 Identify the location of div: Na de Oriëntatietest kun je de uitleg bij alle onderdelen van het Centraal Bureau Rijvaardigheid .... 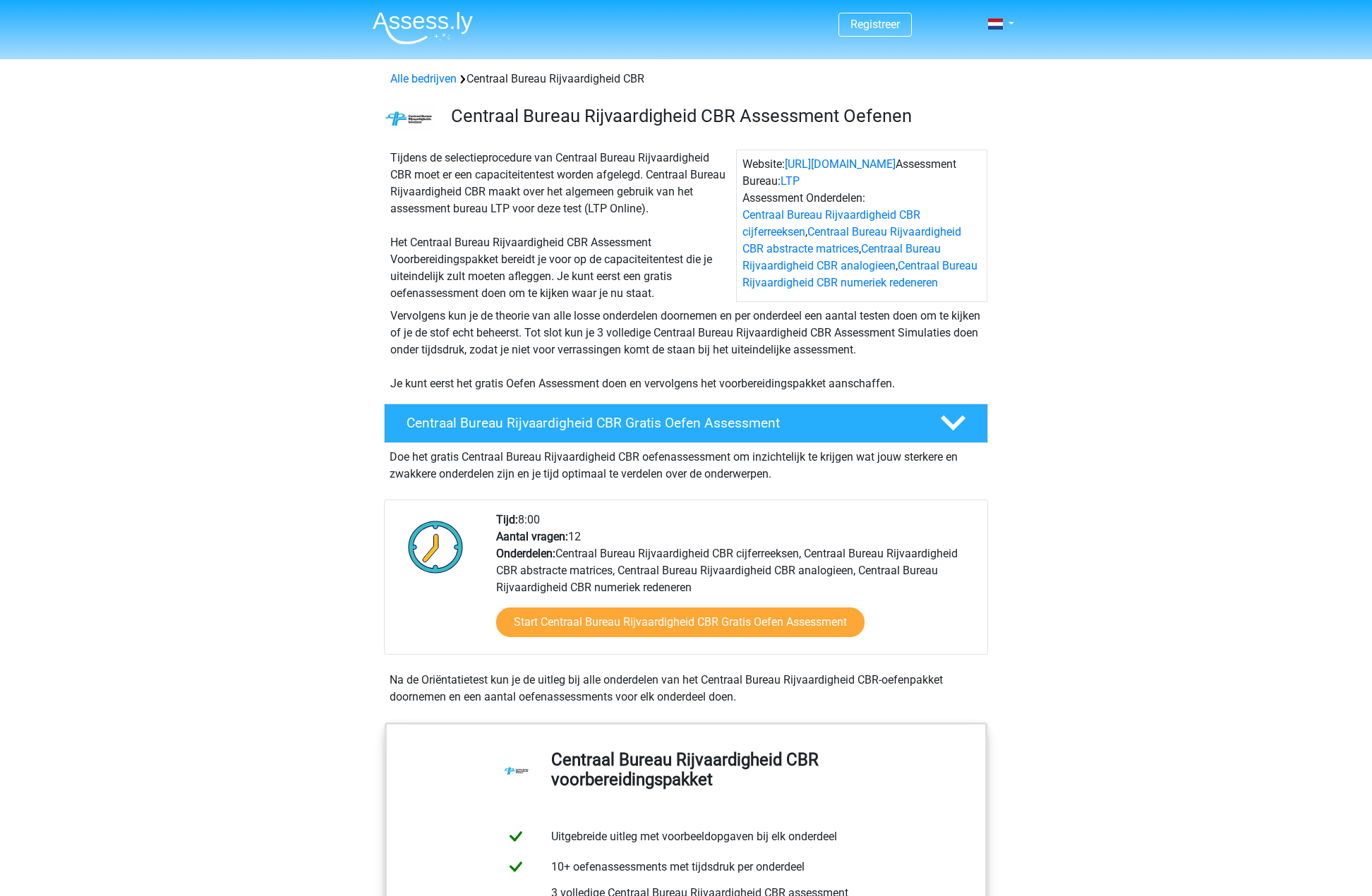
(686, 689).